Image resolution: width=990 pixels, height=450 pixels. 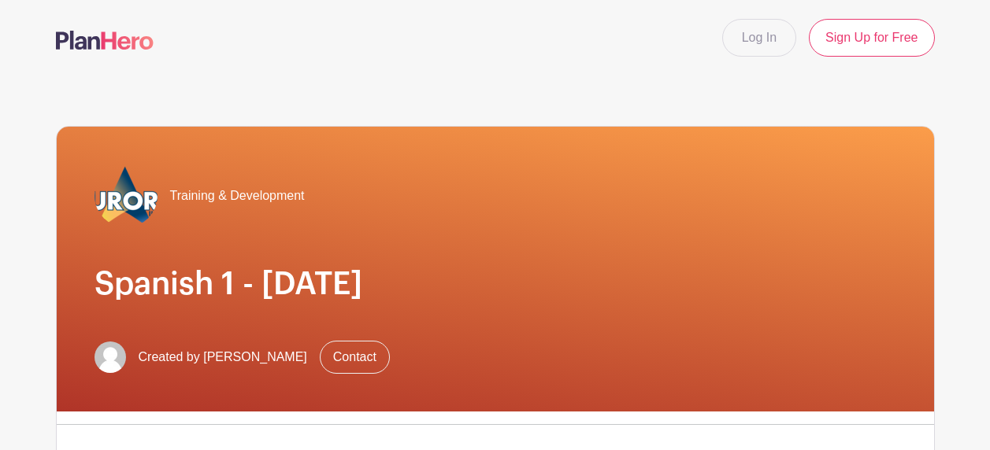 I want to click on span: Training & Development, so click(x=237, y=196).